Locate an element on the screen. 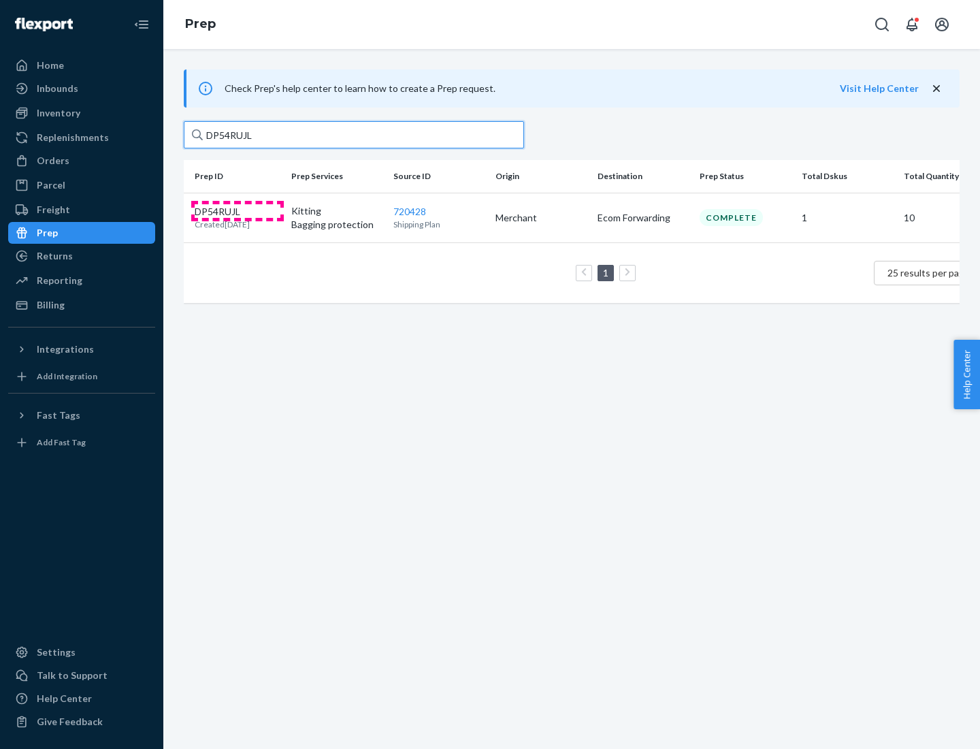 The height and width of the screenshot is (749, 980). a: Inbounds is located at coordinates (82, 88).